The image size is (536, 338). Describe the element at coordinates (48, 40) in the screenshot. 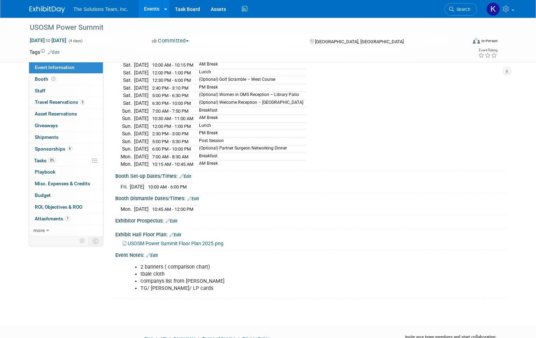

I see `span: to` at that location.